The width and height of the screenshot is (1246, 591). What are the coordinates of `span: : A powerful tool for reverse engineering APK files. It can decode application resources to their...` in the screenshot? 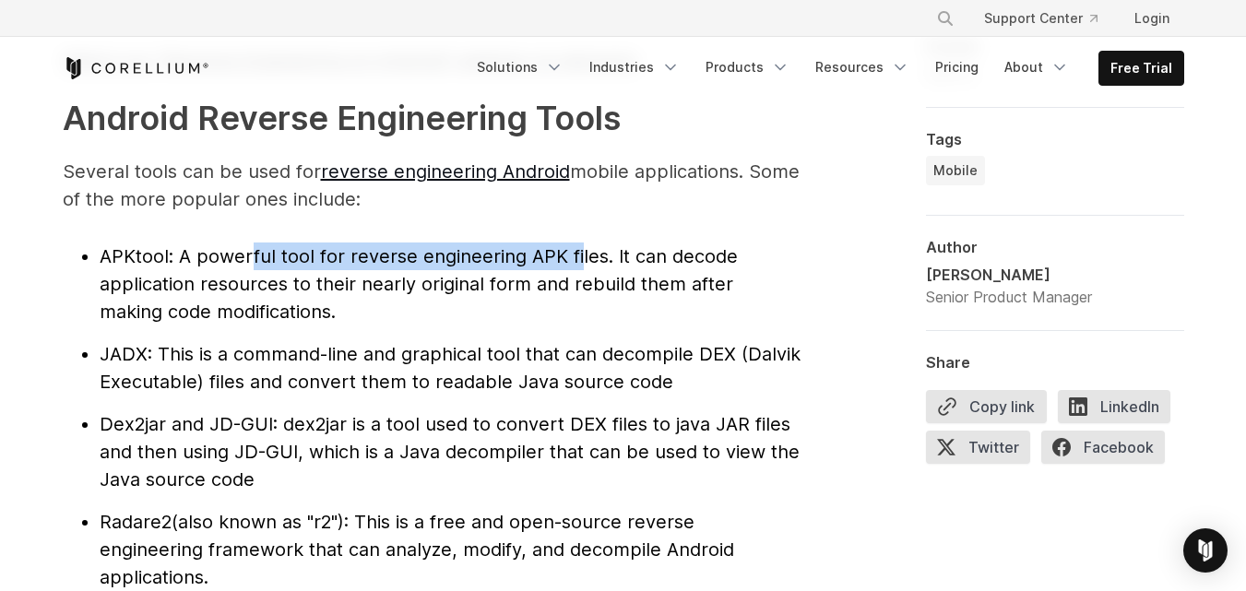 It's located at (419, 284).